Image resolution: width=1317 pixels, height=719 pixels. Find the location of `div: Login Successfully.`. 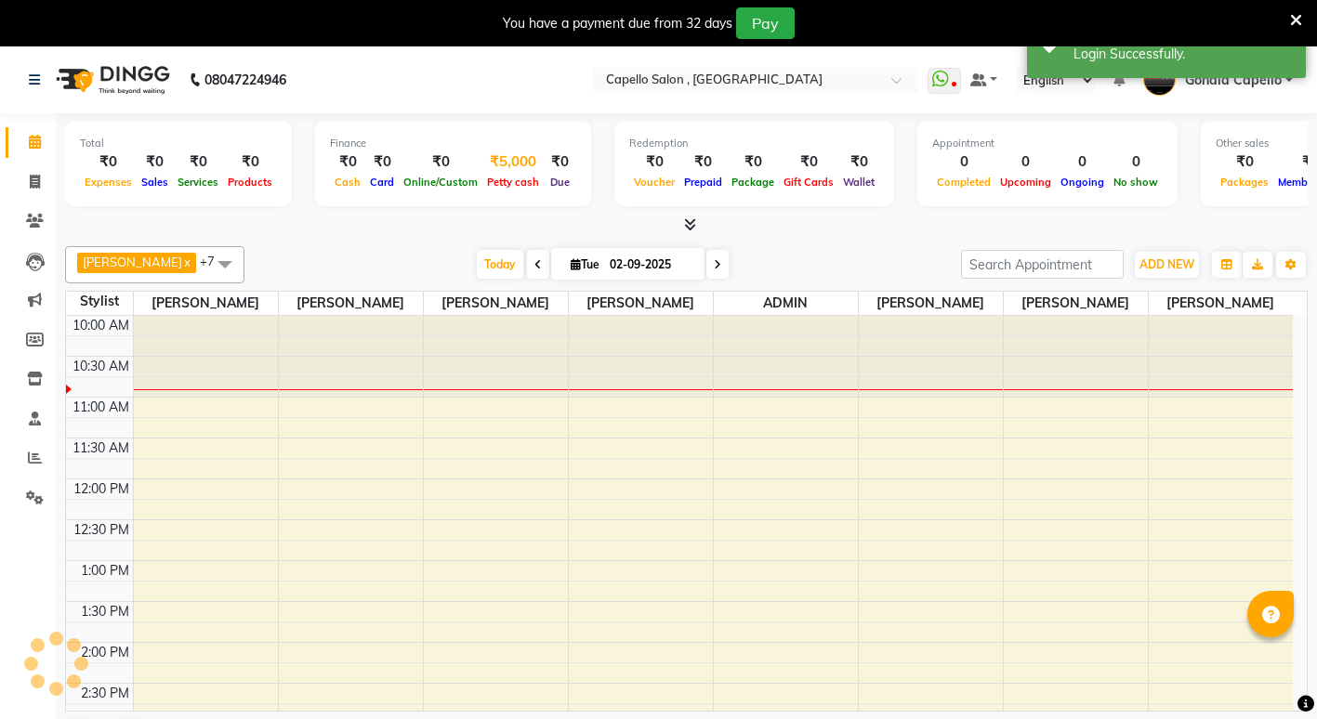

div: Login Successfully. is located at coordinates (1182, 54).